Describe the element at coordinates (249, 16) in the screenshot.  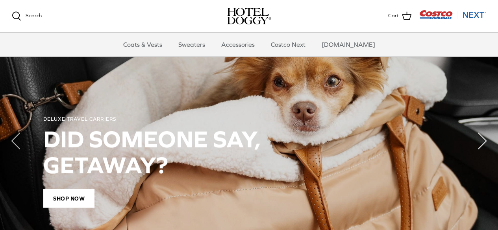
I see `a: hoteldoggy.com hoteldoggycom` at that location.